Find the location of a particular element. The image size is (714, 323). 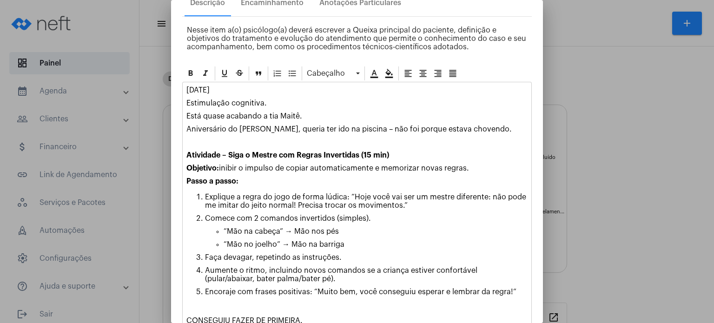

p: Está quase acabando a tia Maitê. is located at coordinates (357, 116).